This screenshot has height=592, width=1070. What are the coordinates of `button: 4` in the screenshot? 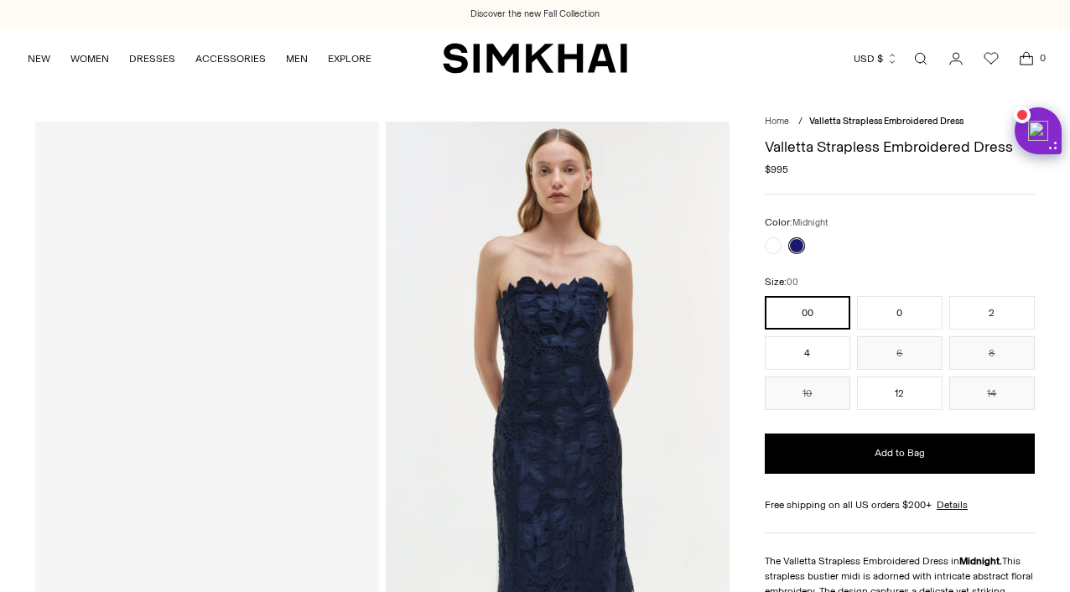 It's located at (808, 353).